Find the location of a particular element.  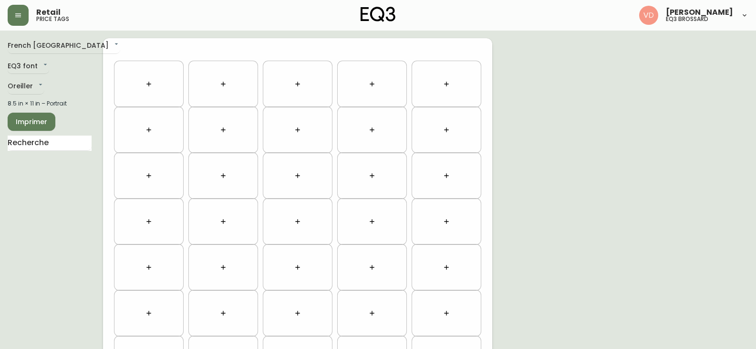

img: 34cbe8de67806989076631741e6a7c6b is located at coordinates (649, 15).